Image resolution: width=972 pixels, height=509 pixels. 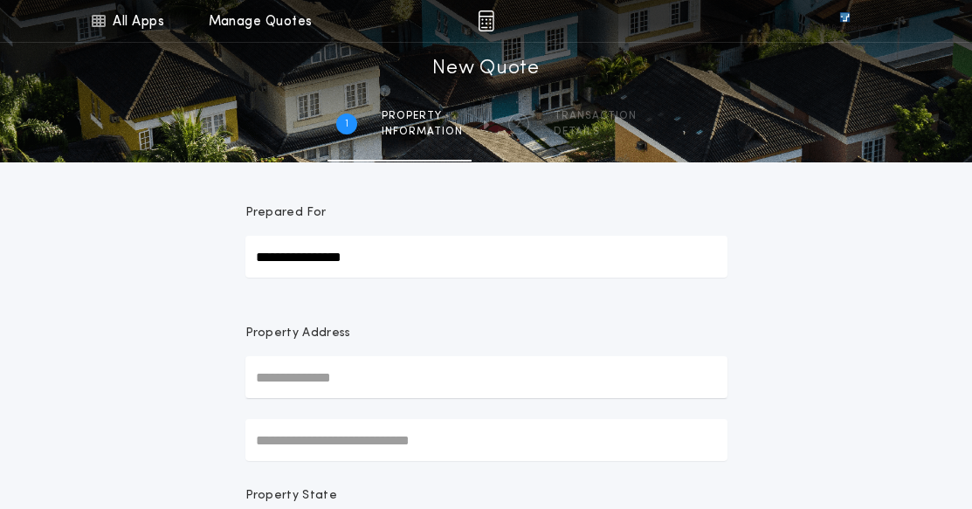 I want to click on h1: New Quote, so click(x=486, y=69).